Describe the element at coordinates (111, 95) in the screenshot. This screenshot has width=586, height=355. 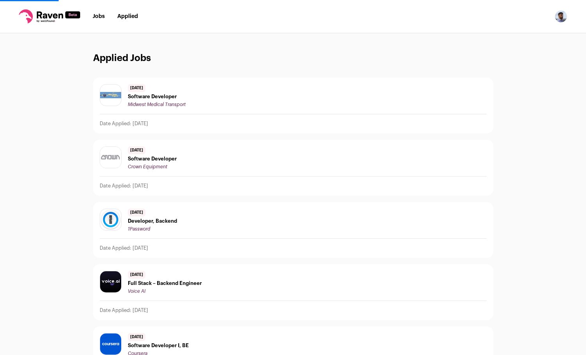
I see `img: 323824b42ac96056ee35986ae349b6e9cf7b41c8e00ad19f268d4dc88aa9c895.jpg` at that location.